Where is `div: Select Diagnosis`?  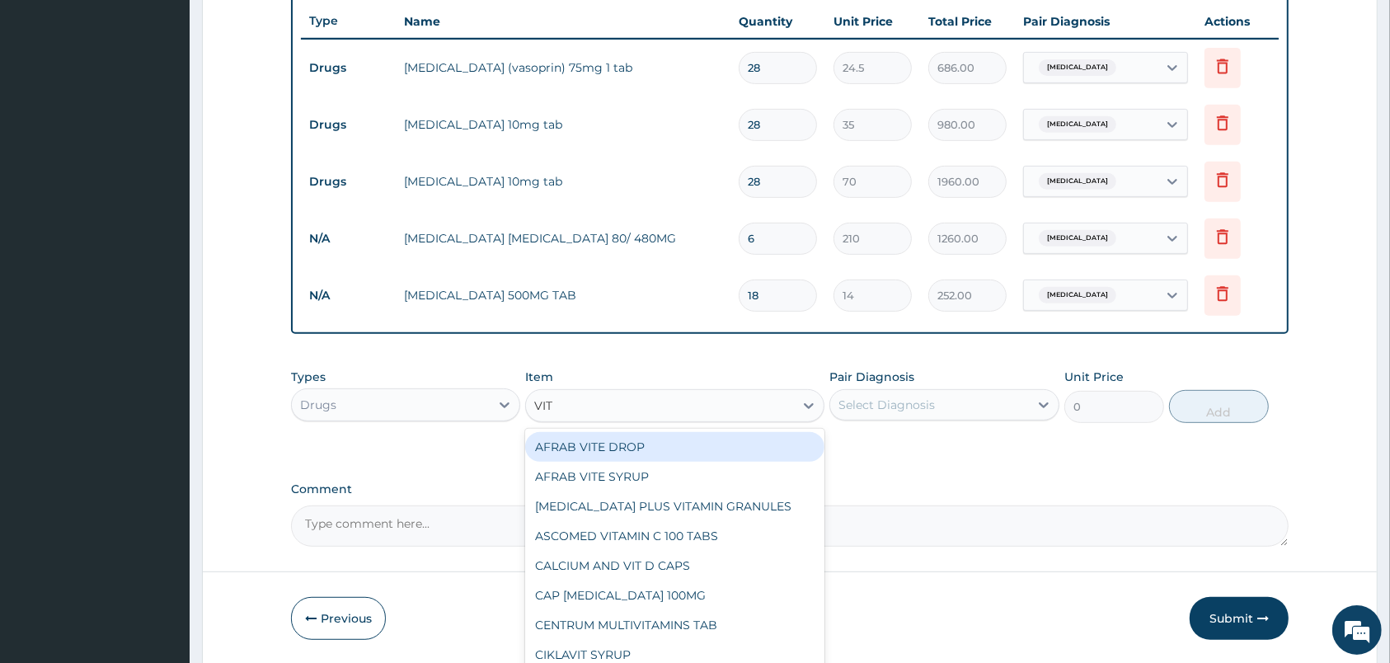 div: Select Diagnosis is located at coordinates (886, 405).